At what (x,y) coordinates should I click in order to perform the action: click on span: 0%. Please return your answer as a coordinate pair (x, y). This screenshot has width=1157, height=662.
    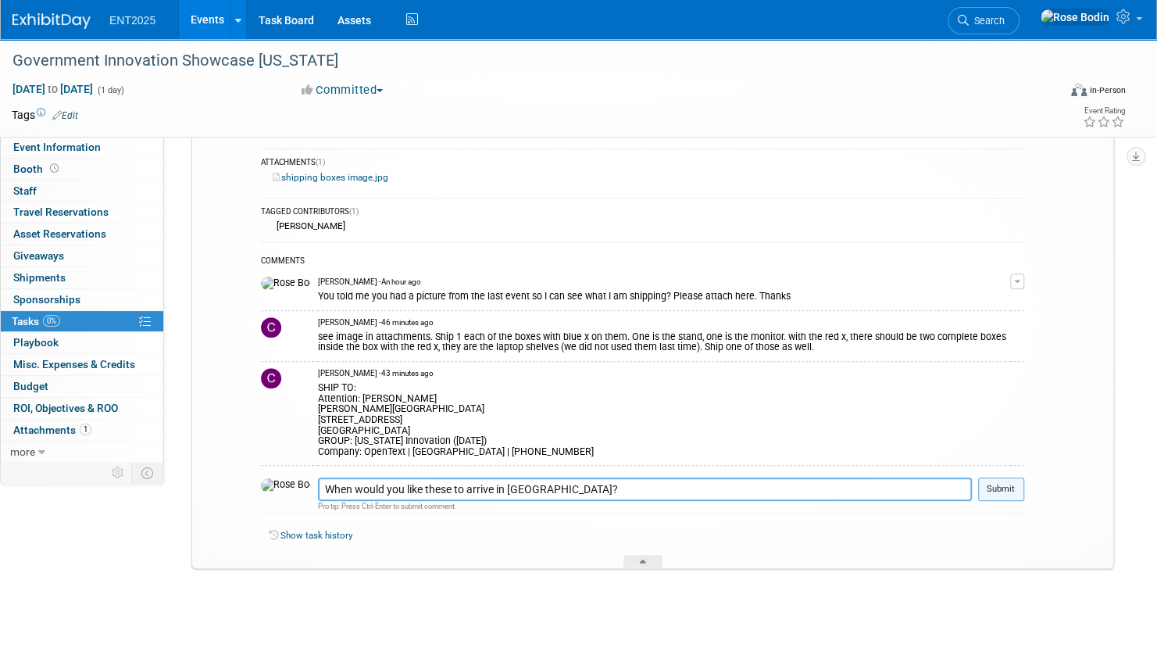
    Looking at the image, I should click on (52, 320).